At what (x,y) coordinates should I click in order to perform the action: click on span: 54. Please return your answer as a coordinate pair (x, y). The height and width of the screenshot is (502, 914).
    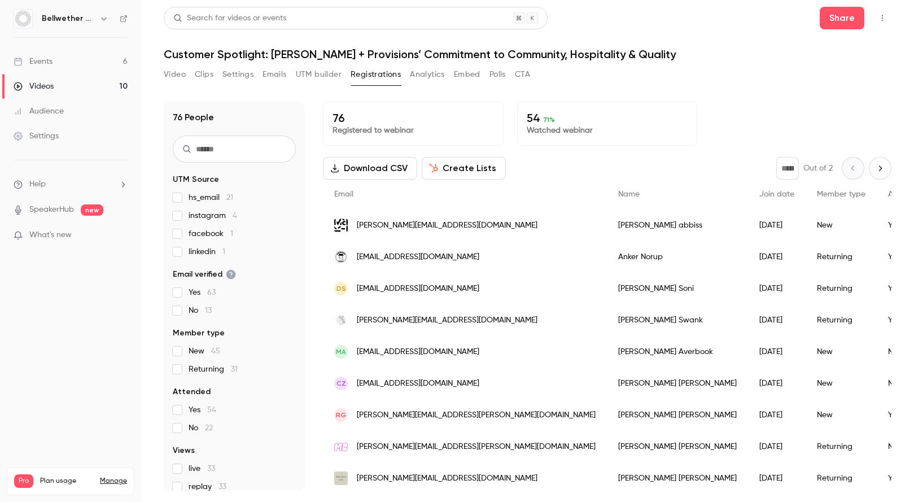
    Looking at the image, I should click on (212, 410).